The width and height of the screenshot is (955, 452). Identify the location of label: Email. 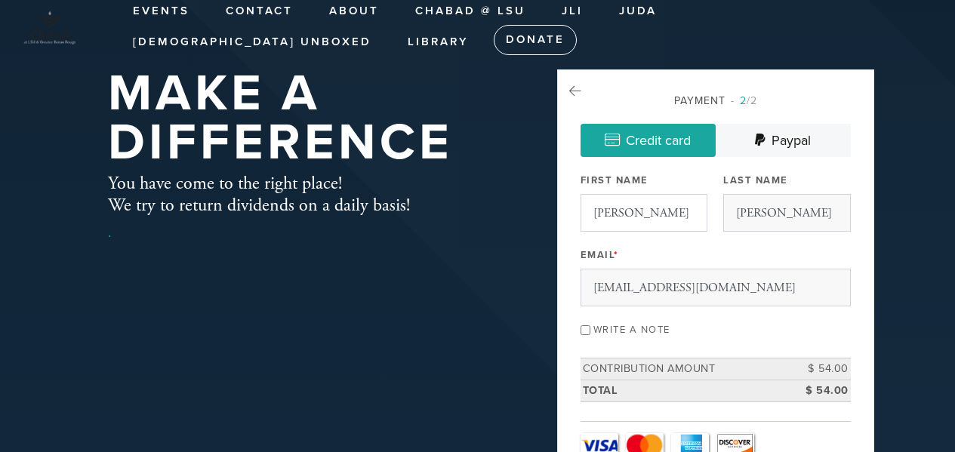
(599, 255).